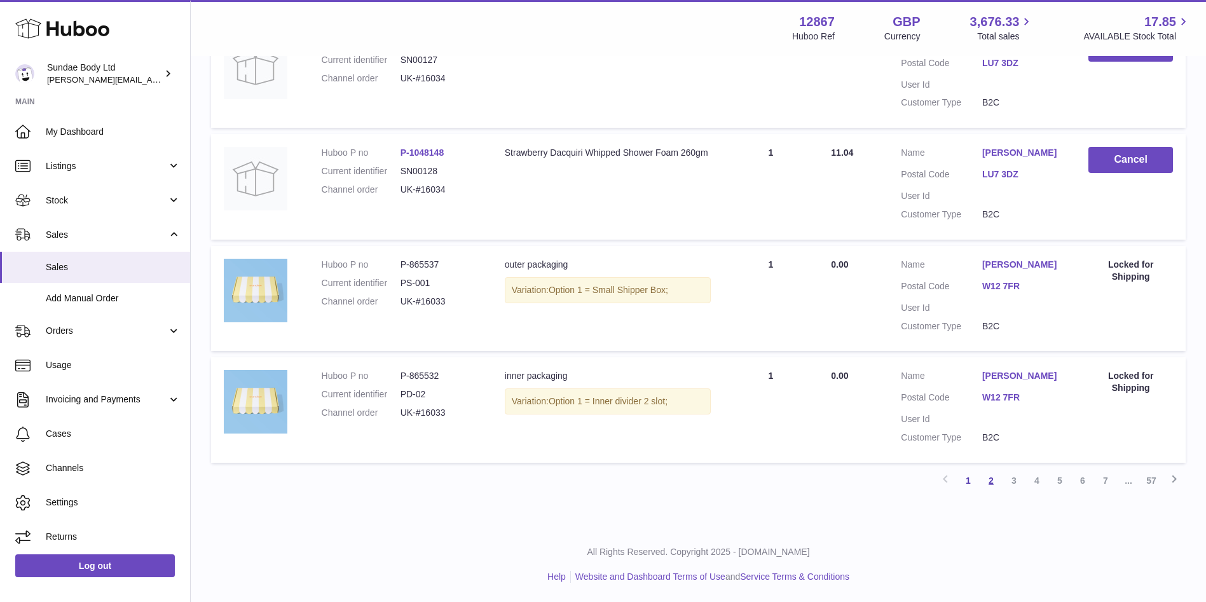 The height and width of the screenshot is (602, 1206). What do you see at coordinates (440, 301) in the screenshot?
I see `dd: UK-#16033` at bounding box center [440, 301].